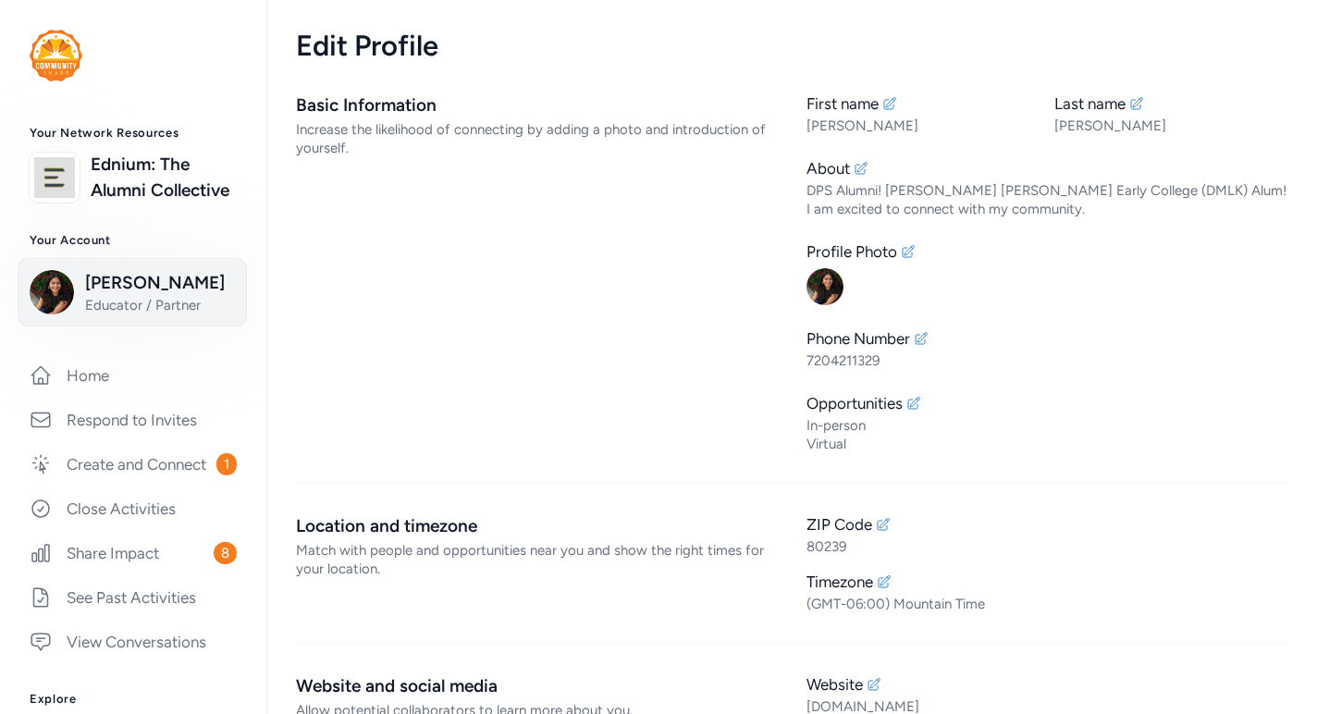 The height and width of the screenshot is (714, 1317). I want to click on div: (GMT-06:00) Mountain Time, so click(1047, 604).